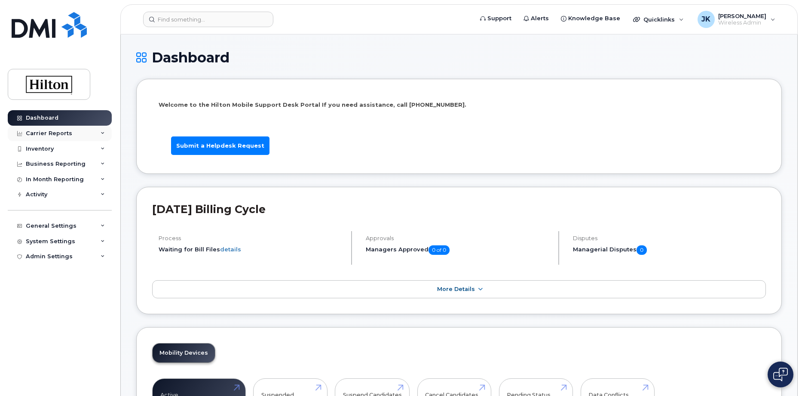 Image resolution: width=802 pixels, height=396 pixels. I want to click on a: details, so click(230, 249).